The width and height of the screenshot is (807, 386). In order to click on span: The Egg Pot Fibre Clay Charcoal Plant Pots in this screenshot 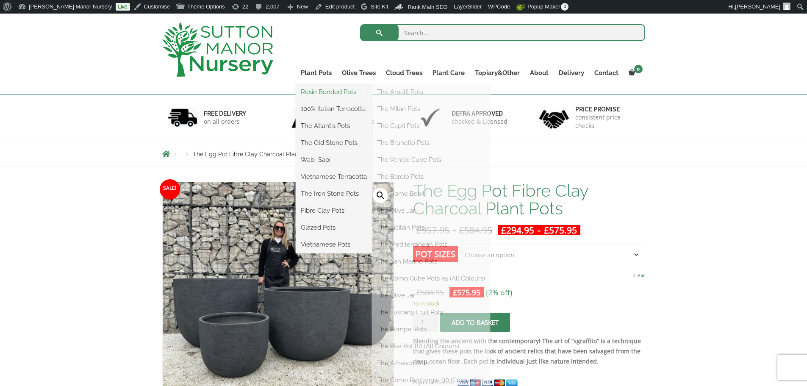, I will do `click(253, 154)`.